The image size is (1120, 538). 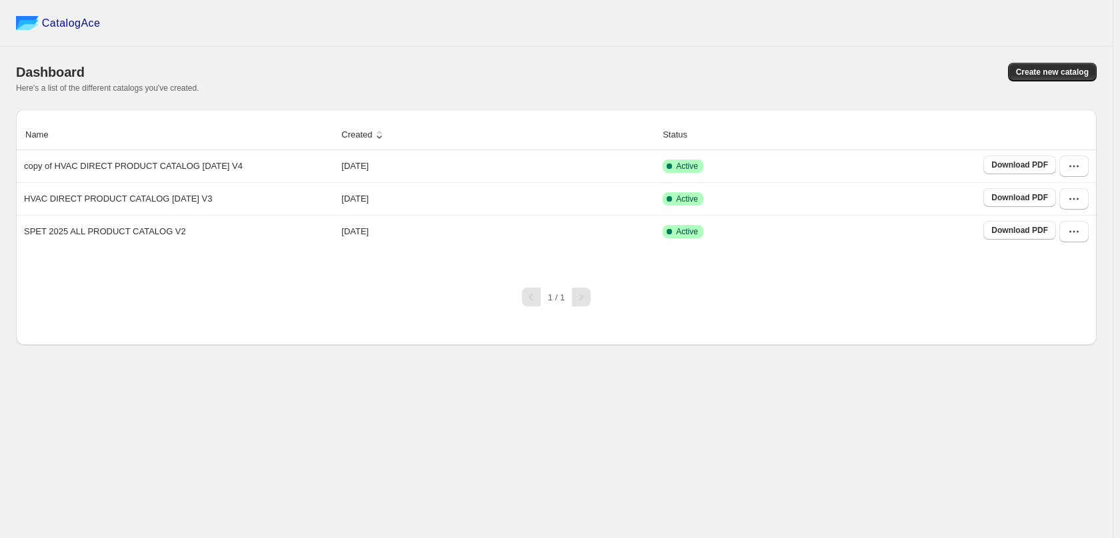 What do you see at coordinates (363, 135) in the screenshot?
I see `button: Created` at bounding box center [363, 135].